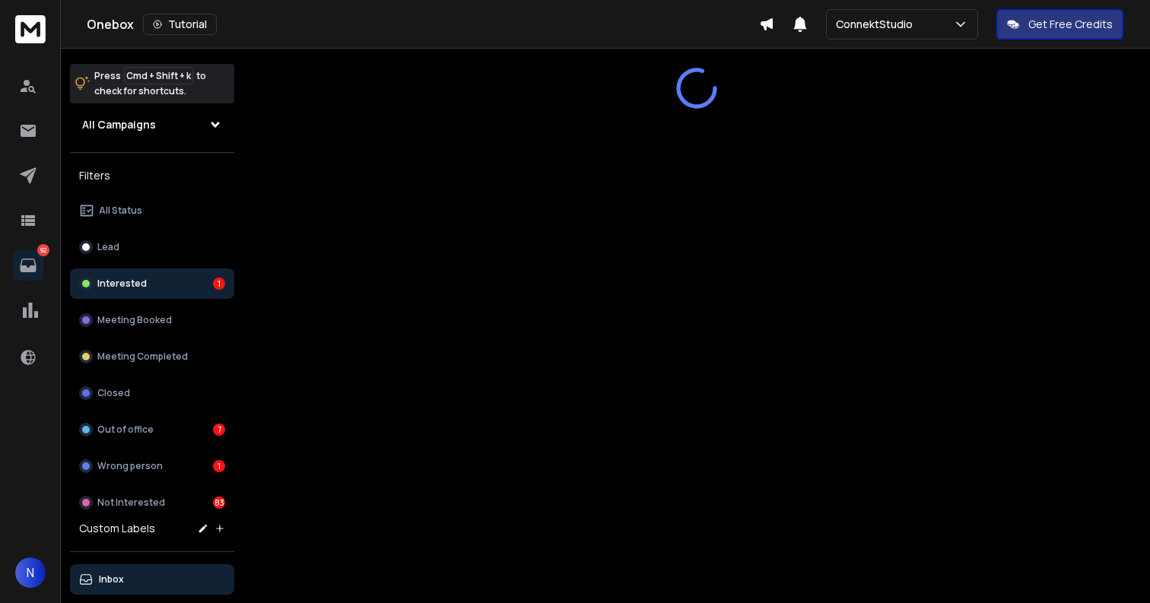 The width and height of the screenshot is (1150, 603). Describe the element at coordinates (152, 393) in the screenshot. I see `button: Closed` at that location.